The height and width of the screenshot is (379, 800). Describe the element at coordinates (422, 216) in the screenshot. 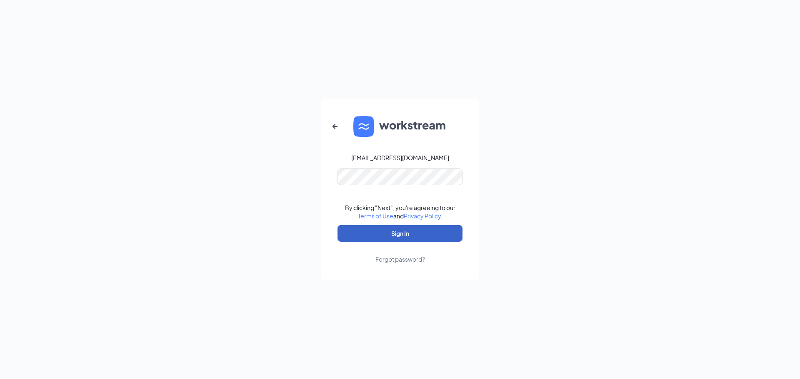

I see `a: Privacy Policy` at that location.